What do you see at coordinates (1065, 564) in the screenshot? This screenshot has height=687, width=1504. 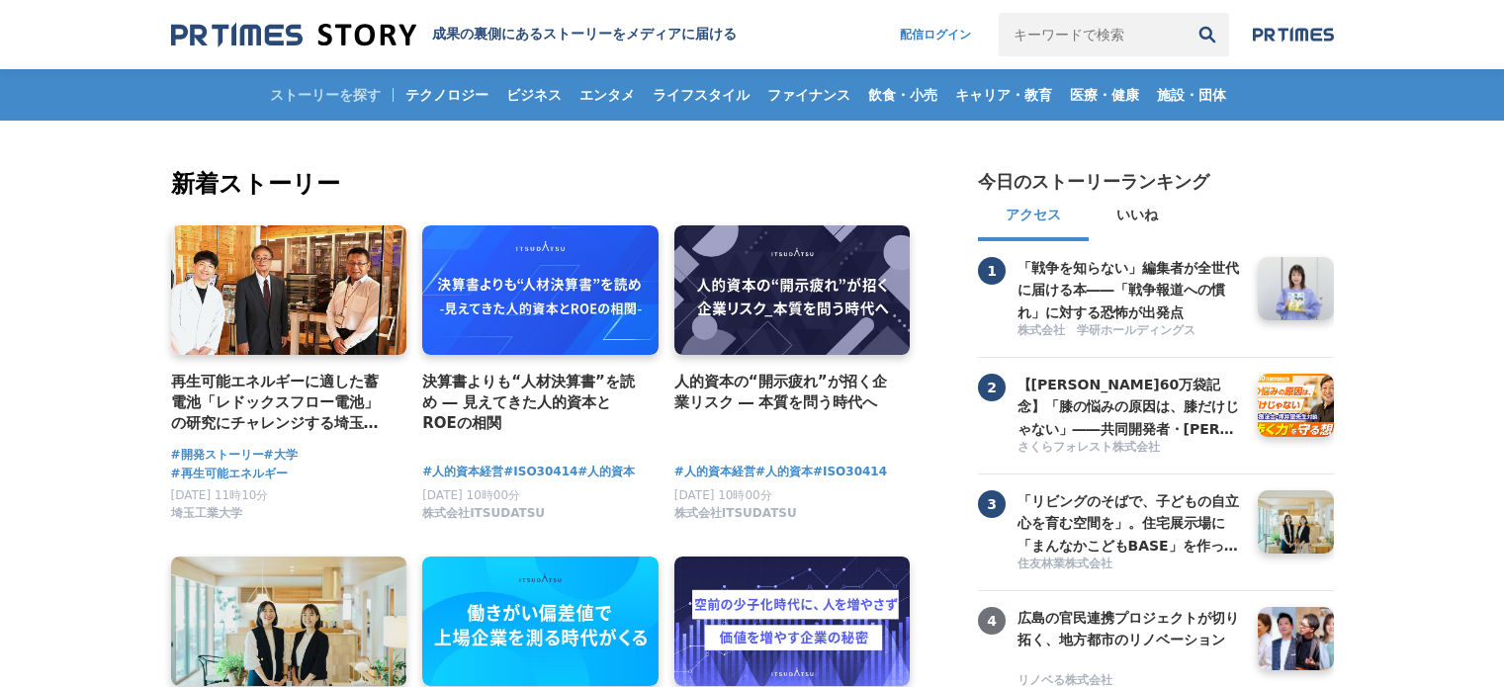 I see `span: 住友林業株式会社` at bounding box center [1065, 564].